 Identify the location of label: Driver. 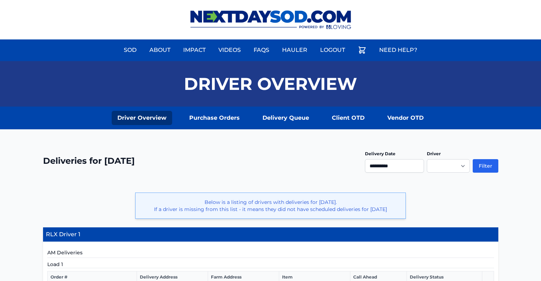
(433, 154).